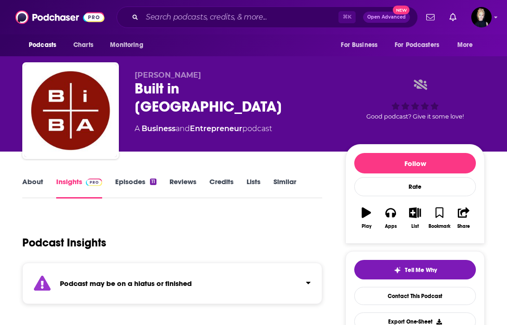  Describe the element at coordinates (415, 99) in the screenshot. I see `div: Good podcast? Give it some love!` at that location.